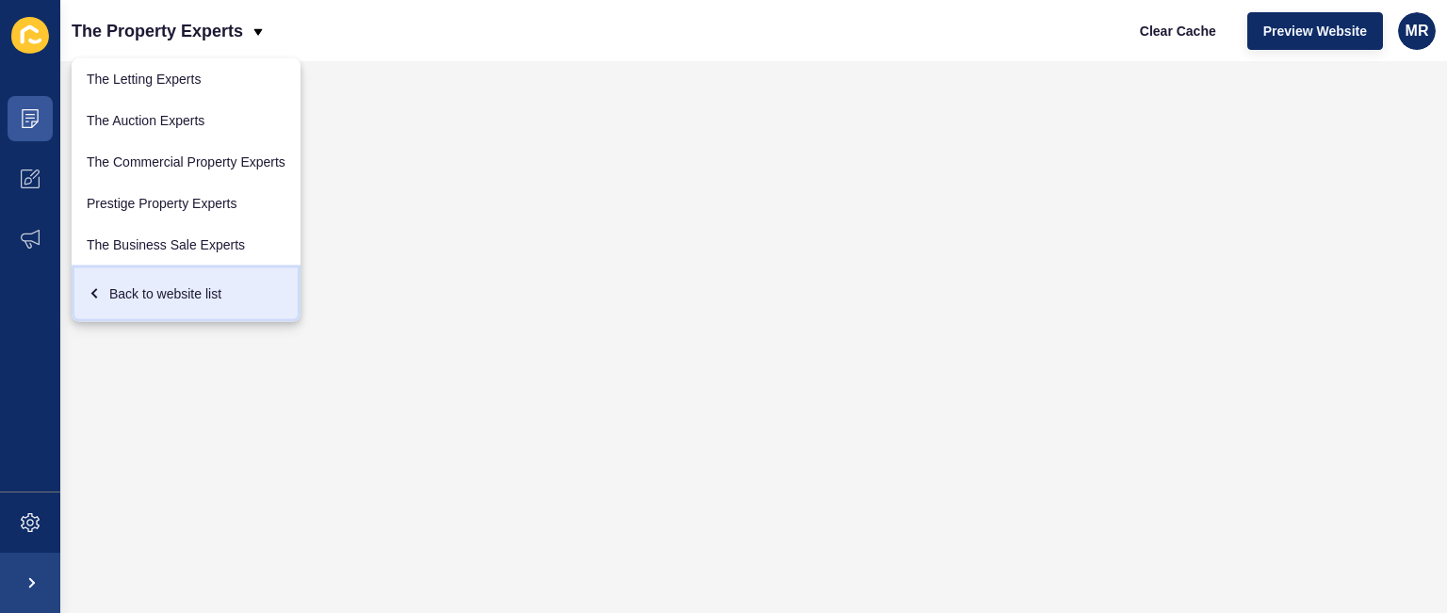 The height and width of the screenshot is (613, 1447). I want to click on a: The Letting Experts, so click(186, 79).